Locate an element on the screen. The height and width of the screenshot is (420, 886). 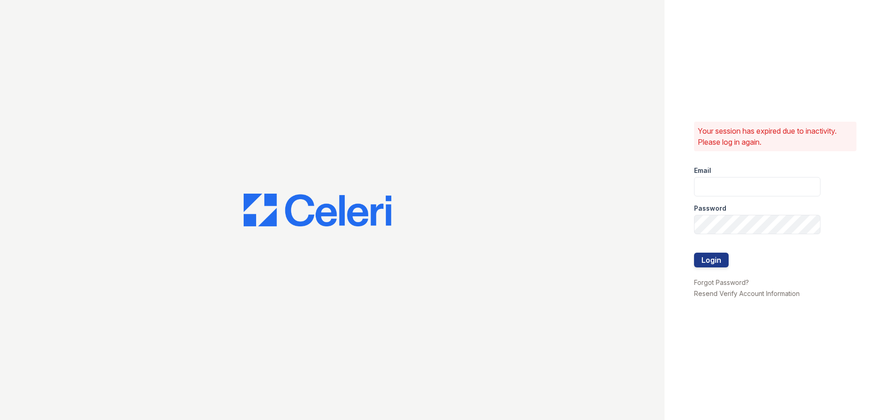
label: Email is located at coordinates (702, 171).